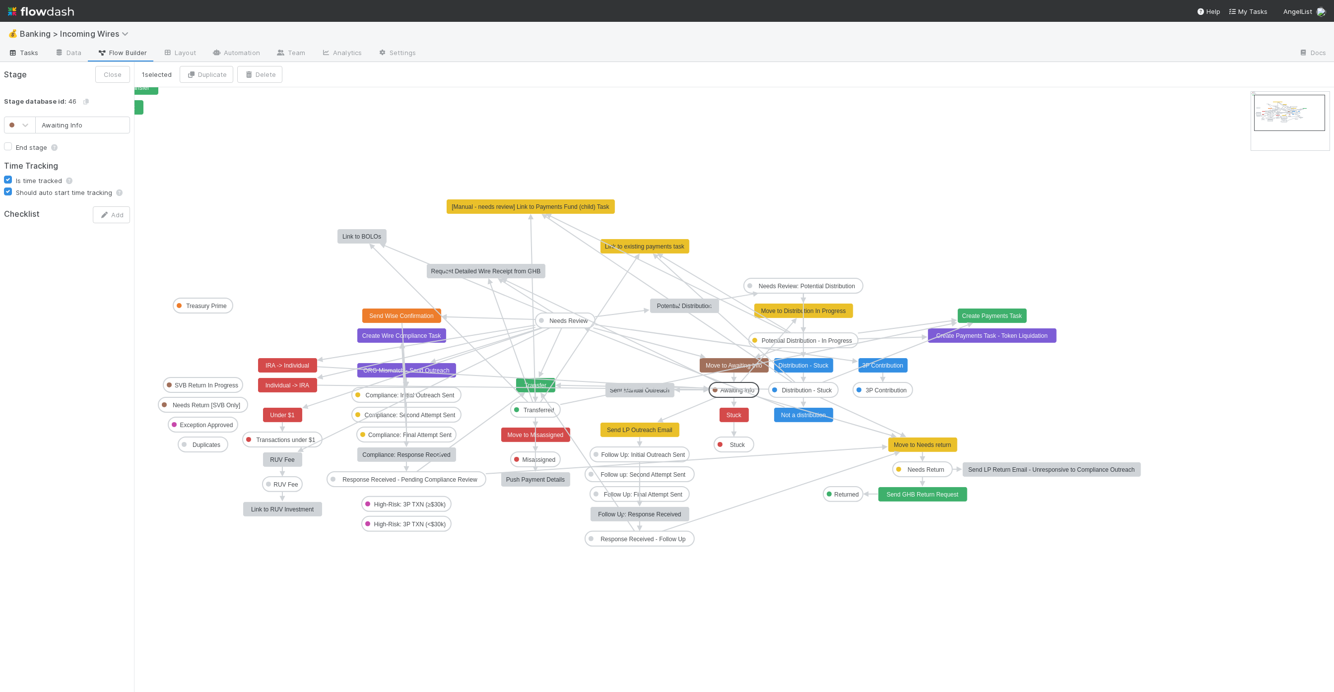 This screenshot has height=692, width=1334. Describe the element at coordinates (122, 54) in the screenshot. I see `a: Flow Builder` at that location.